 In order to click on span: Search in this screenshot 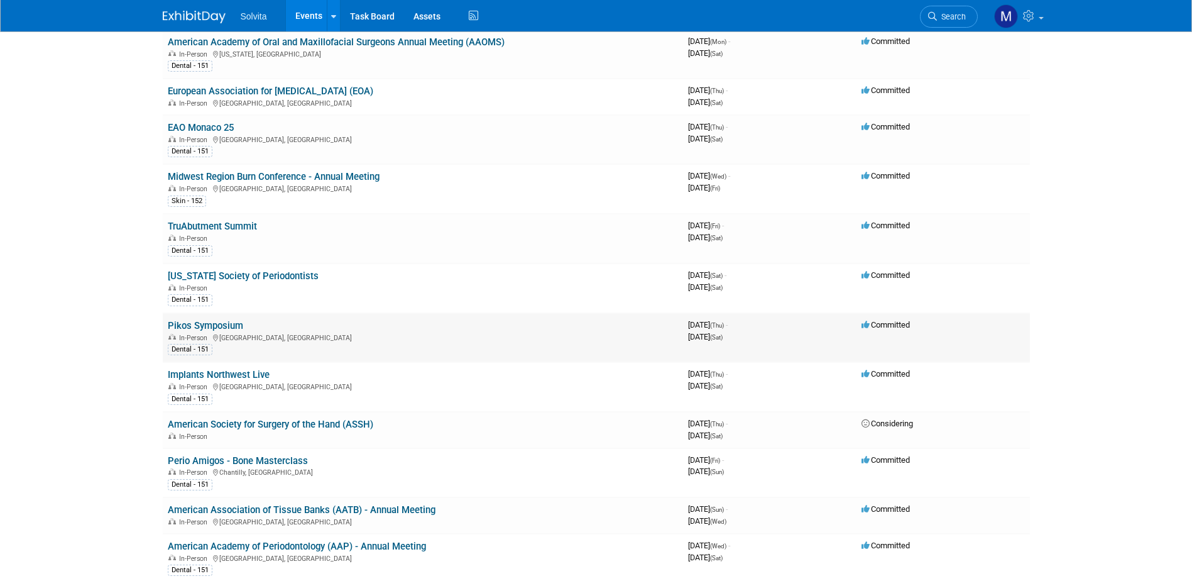, I will do `click(951, 16)`.